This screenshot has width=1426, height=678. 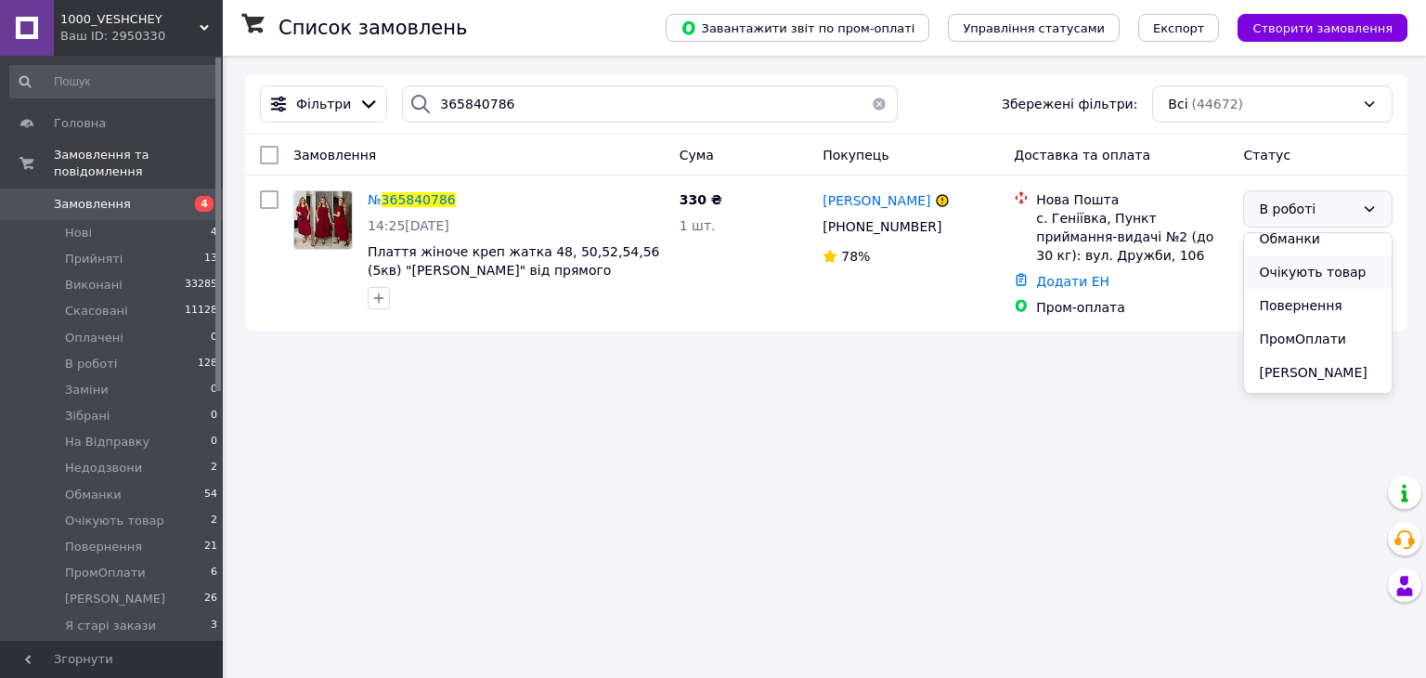 I want to click on li: ПромОплати, so click(x=1317, y=339).